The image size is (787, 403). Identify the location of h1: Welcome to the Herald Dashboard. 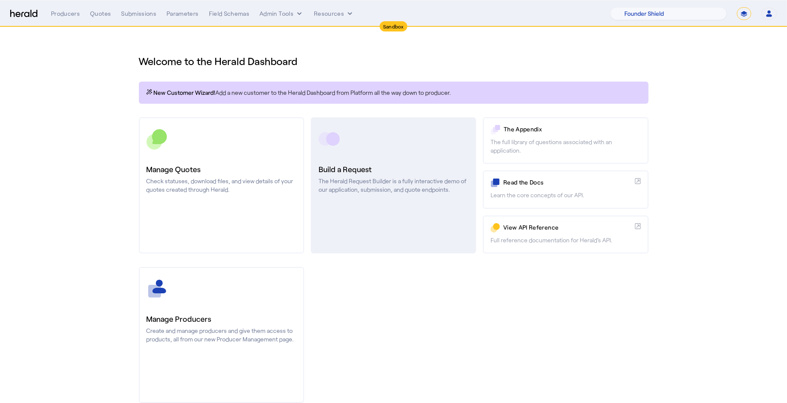
(394, 61).